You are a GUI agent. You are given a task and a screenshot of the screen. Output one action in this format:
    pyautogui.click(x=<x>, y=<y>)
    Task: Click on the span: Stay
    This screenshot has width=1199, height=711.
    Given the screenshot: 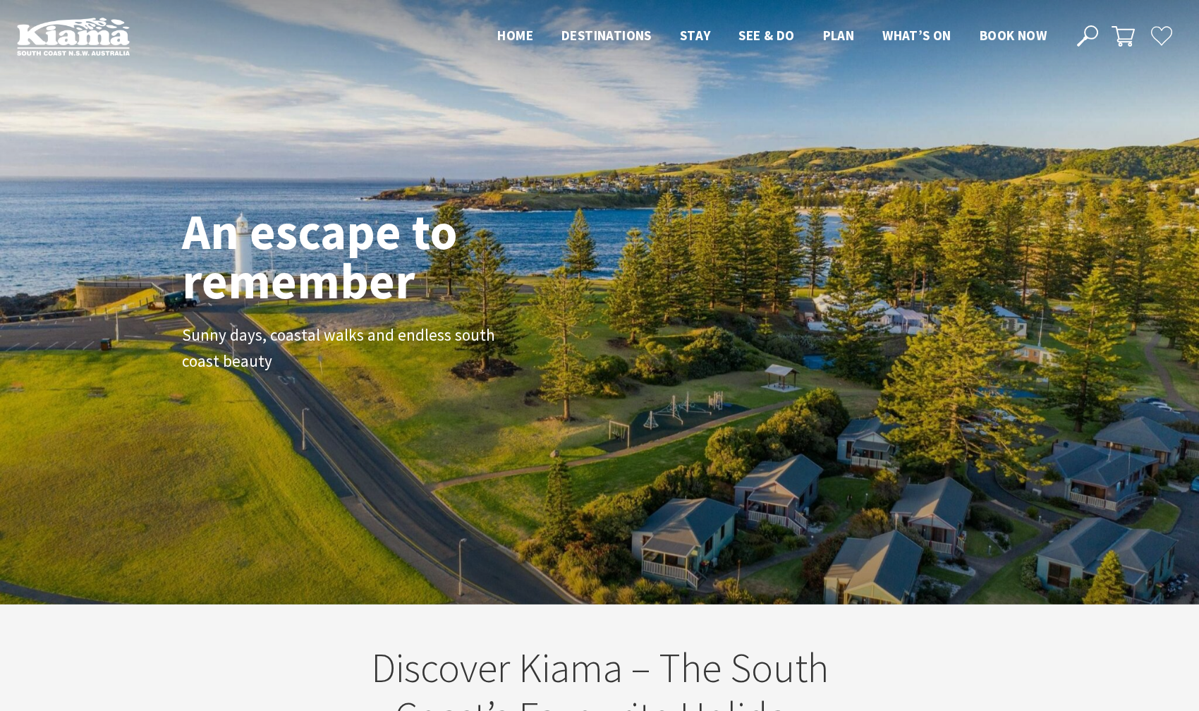 What is the action you would take?
    pyautogui.click(x=696, y=35)
    